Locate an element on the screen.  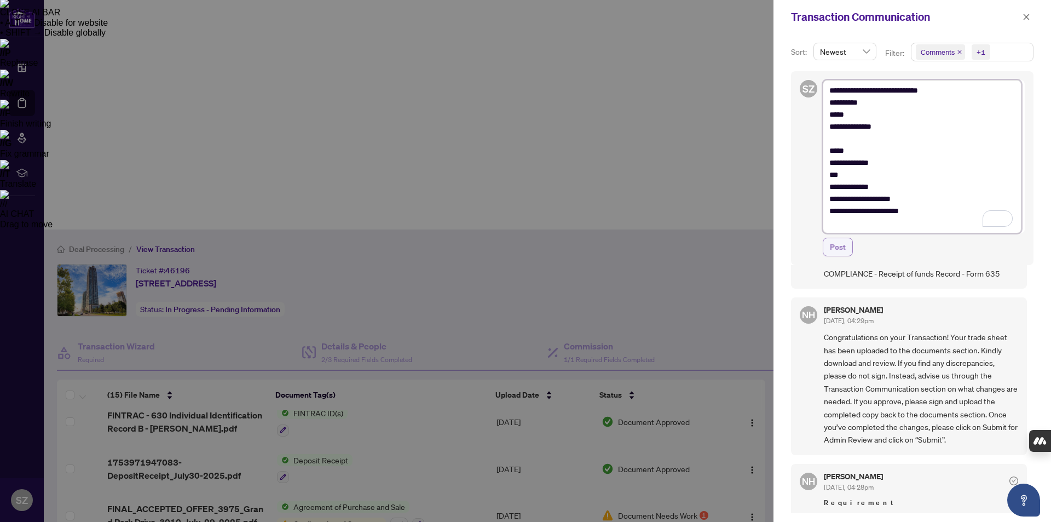
span: Requirement is located at coordinates (921, 503).